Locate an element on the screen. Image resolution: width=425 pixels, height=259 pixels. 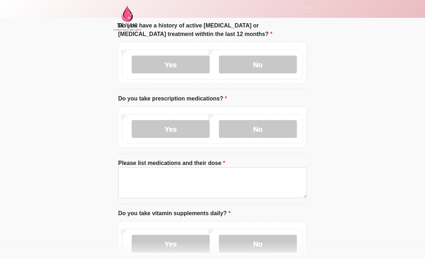
label: Do you take vitamin supplements daily? is located at coordinates (174, 213).